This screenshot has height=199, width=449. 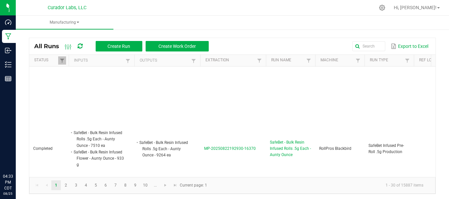 What do you see at coordinates (177, 46) in the screenshot?
I see `span: Create Work Order` at bounding box center [177, 46].